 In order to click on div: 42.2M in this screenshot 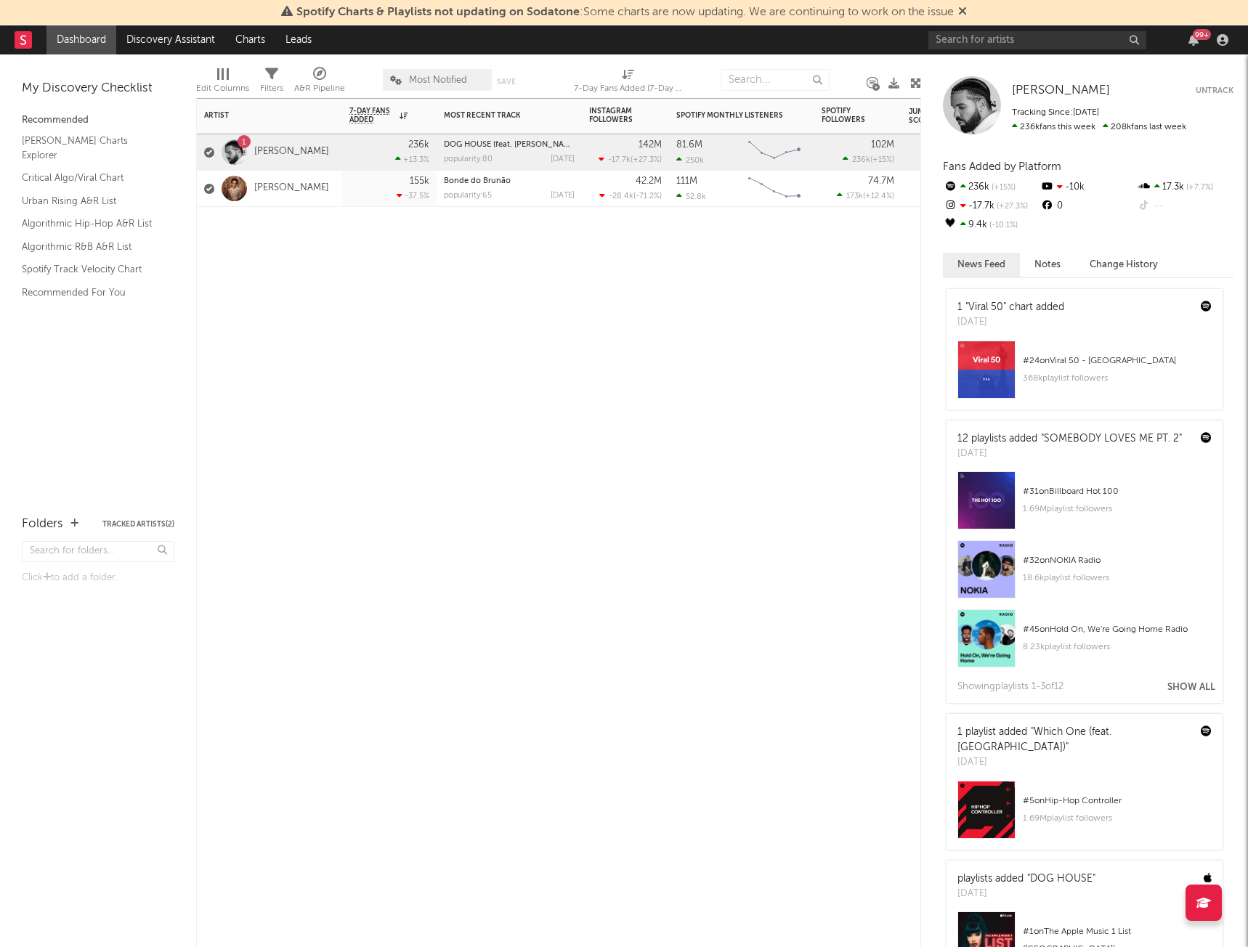, I will do `click(649, 181)`.